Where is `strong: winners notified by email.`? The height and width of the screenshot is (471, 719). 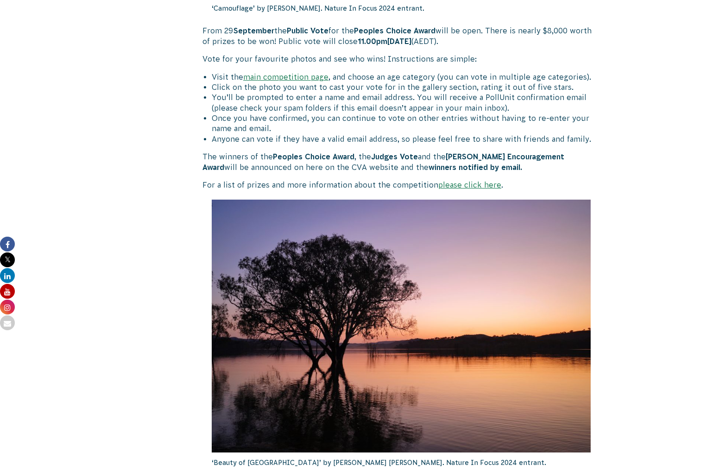
strong: winners notified by email. is located at coordinates (475, 167).